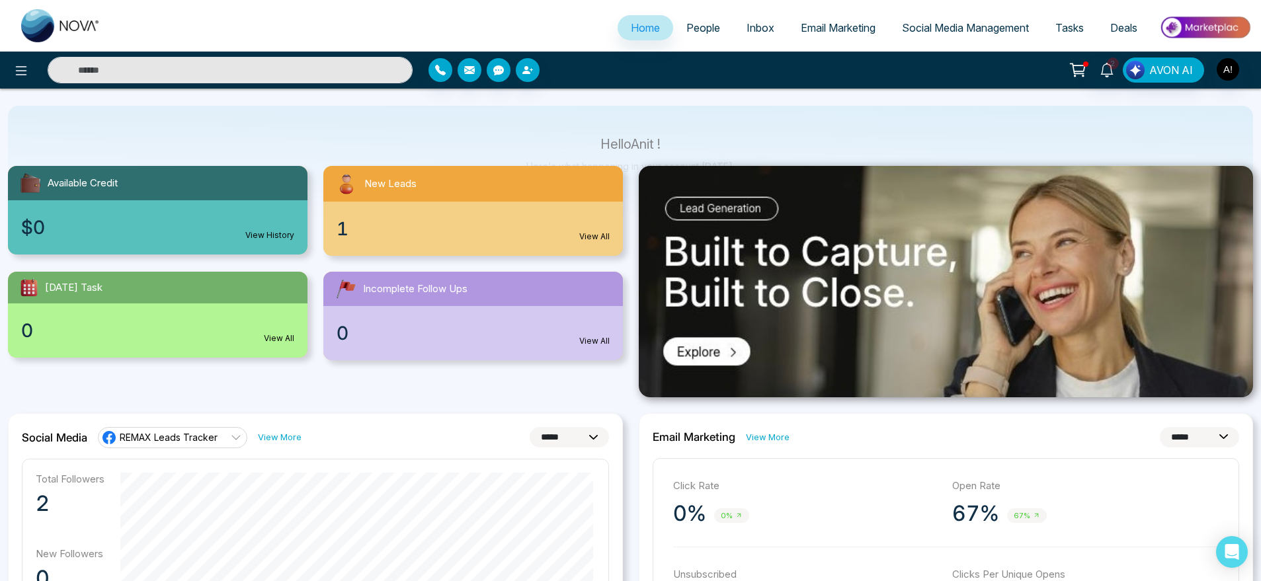 The width and height of the screenshot is (1261, 581). I want to click on a: Incomplete Follow Ups0View All, so click(473, 316).